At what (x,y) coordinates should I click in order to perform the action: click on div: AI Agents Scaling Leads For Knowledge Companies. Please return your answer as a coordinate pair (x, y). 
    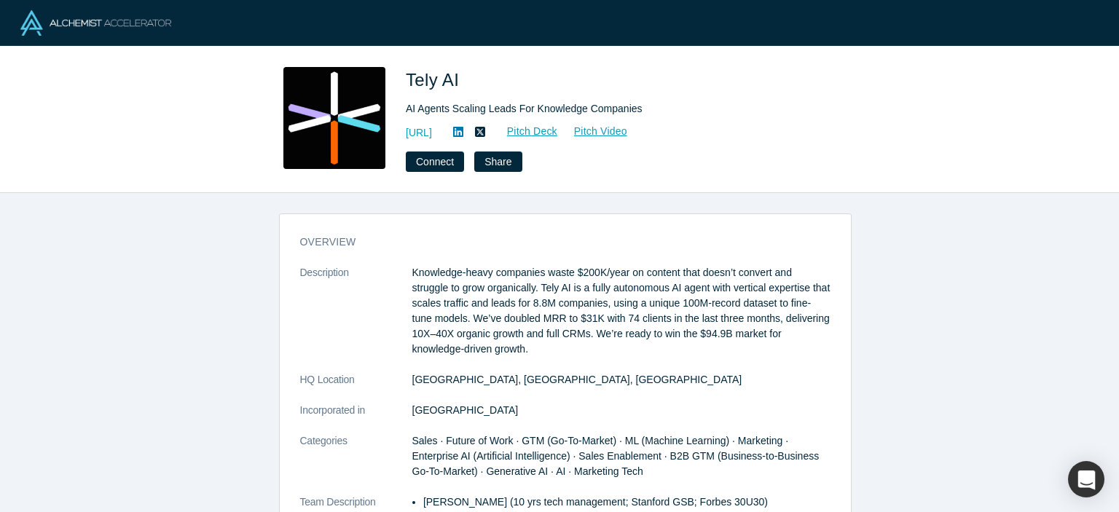
    Looking at the image, I should click on (610, 109).